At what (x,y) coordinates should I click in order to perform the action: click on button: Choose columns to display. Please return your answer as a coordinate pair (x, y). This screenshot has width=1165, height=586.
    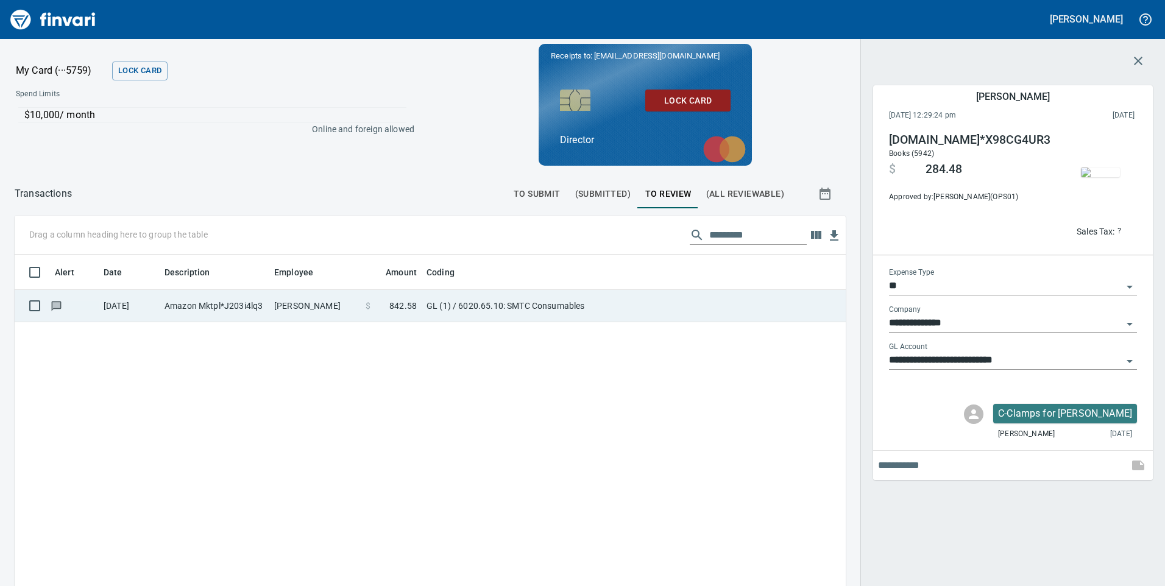
    Looking at the image, I should click on (816, 235).